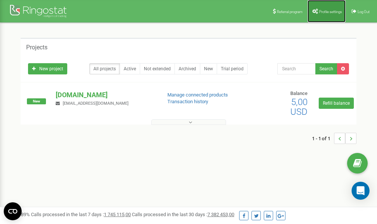 This screenshot has height=224, width=377. I want to click on u: 1 745 115,00, so click(117, 214).